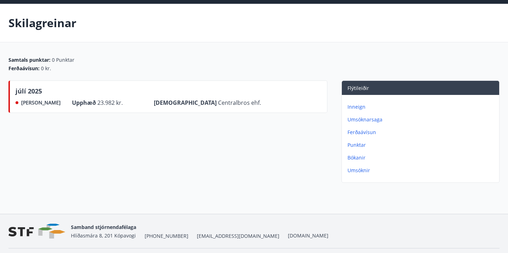  I want to click on img: vjCaq2fThgY3EUYqSgpjEiBg6WP39ov69hlhuPVN.png, so click(37, 231).